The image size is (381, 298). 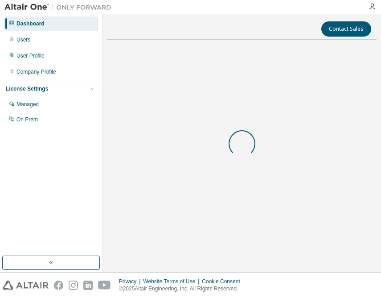 I want to click on div: Cookie Consent, so click(x=223, y=281).